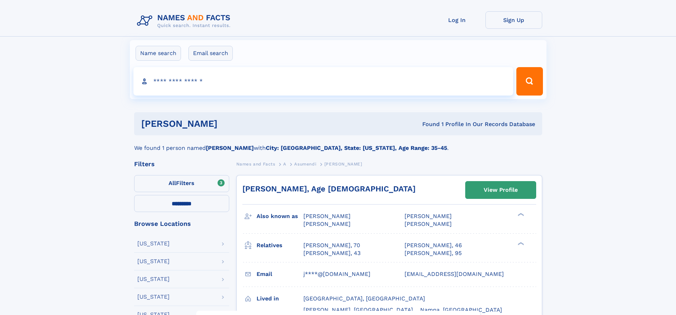  Describe the element at coordinates (501, 190) in the screenshot. I see `div: View Profile` at that location.